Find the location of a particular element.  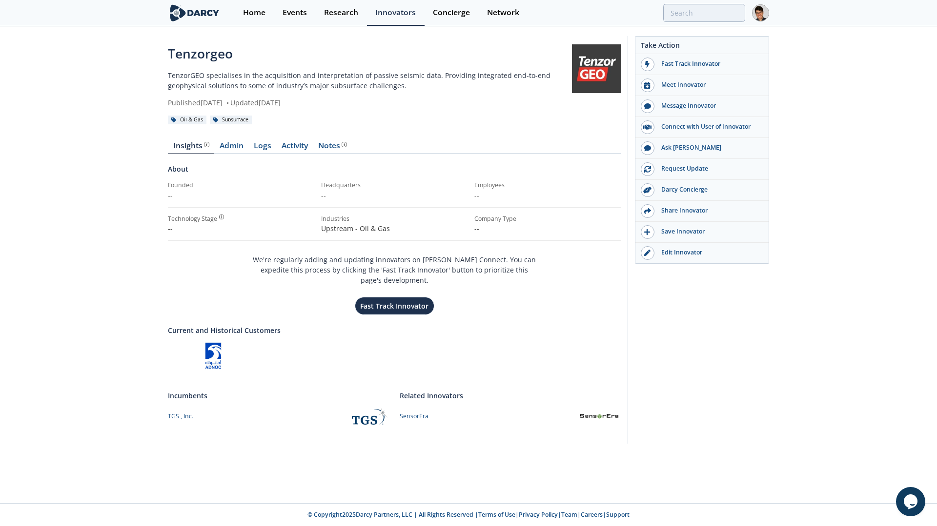

a: Privacy Policy is located at coordinates (538, 515).